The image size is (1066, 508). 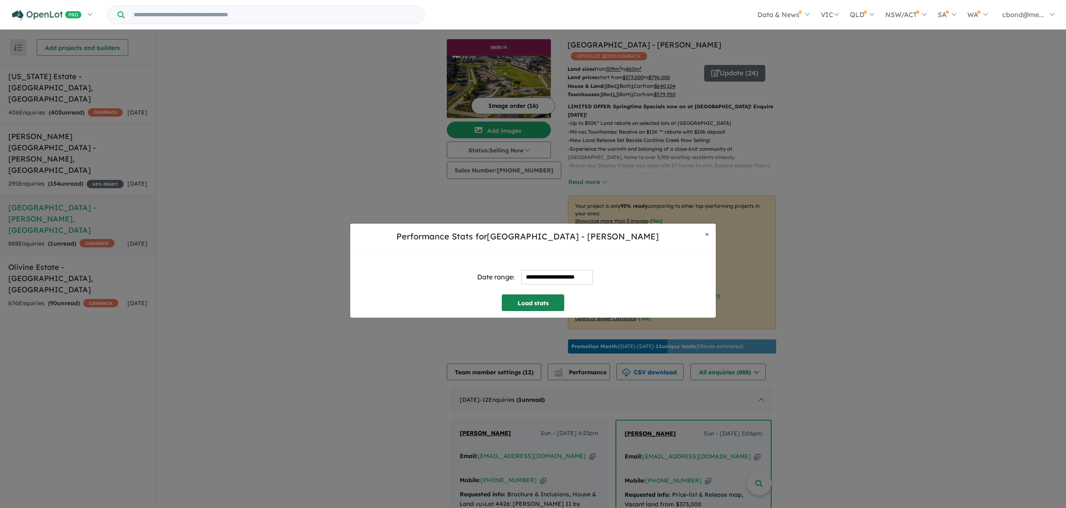 I want to click on span: cbond@me..., so click(x=1023, y=15).